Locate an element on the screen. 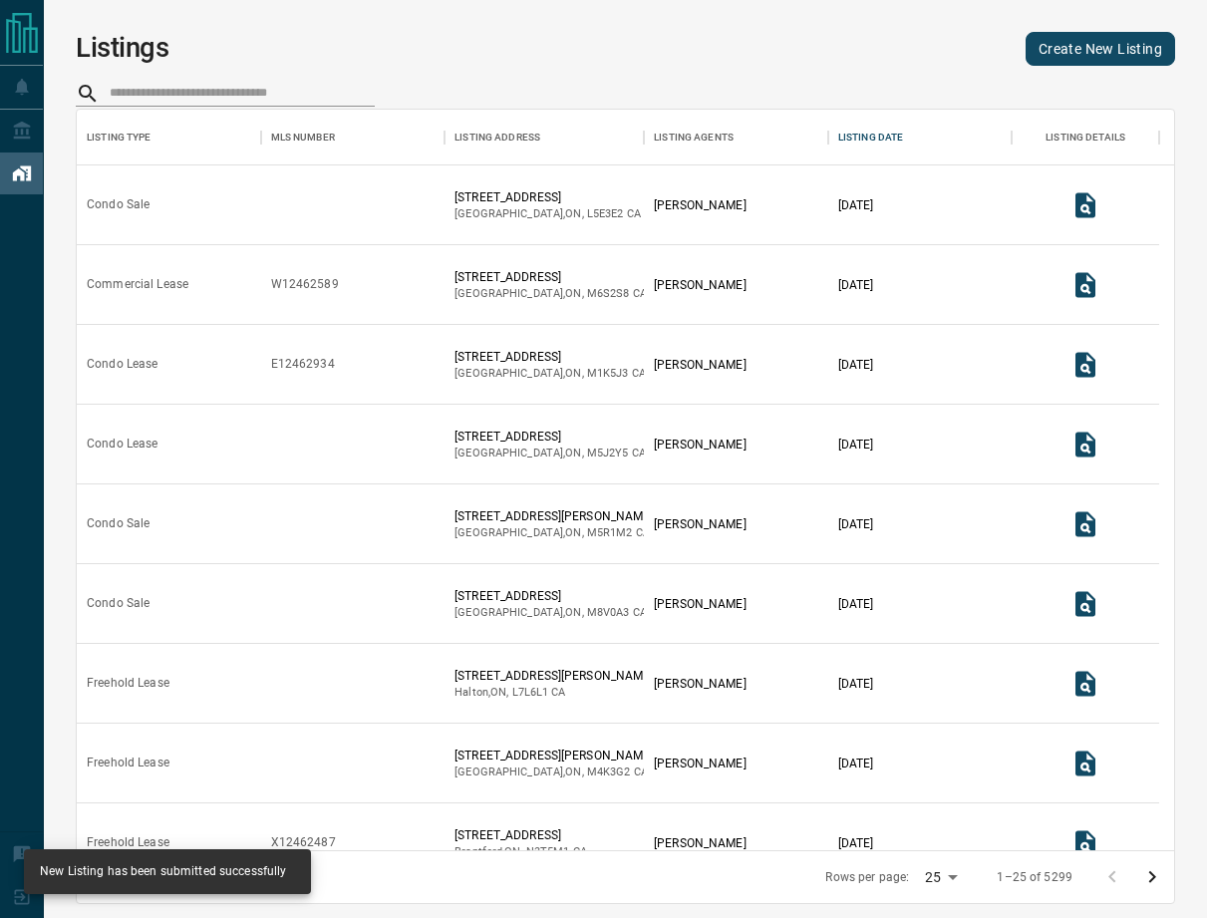  a: Create New Listing is located at coordinates (1101, 49).